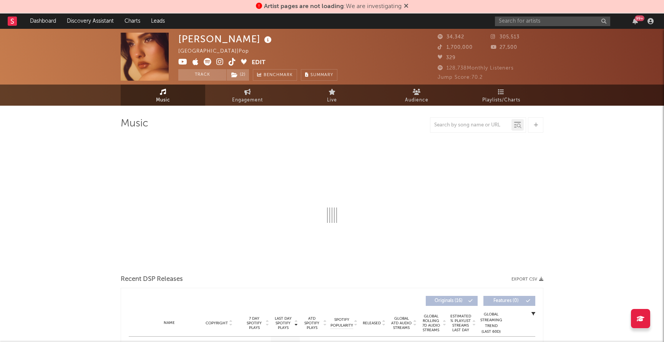 This screenshot has height=342, width=664. Describe the element at coordinates (417, 100) in the screenshot. I see `span: Audience` at that location.